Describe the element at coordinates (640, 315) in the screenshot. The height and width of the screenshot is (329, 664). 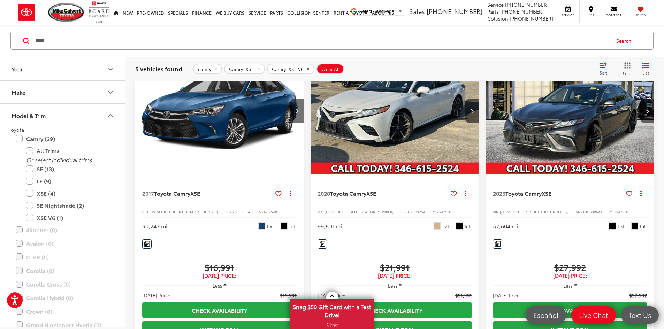
I see `a: Text Us` at that location.